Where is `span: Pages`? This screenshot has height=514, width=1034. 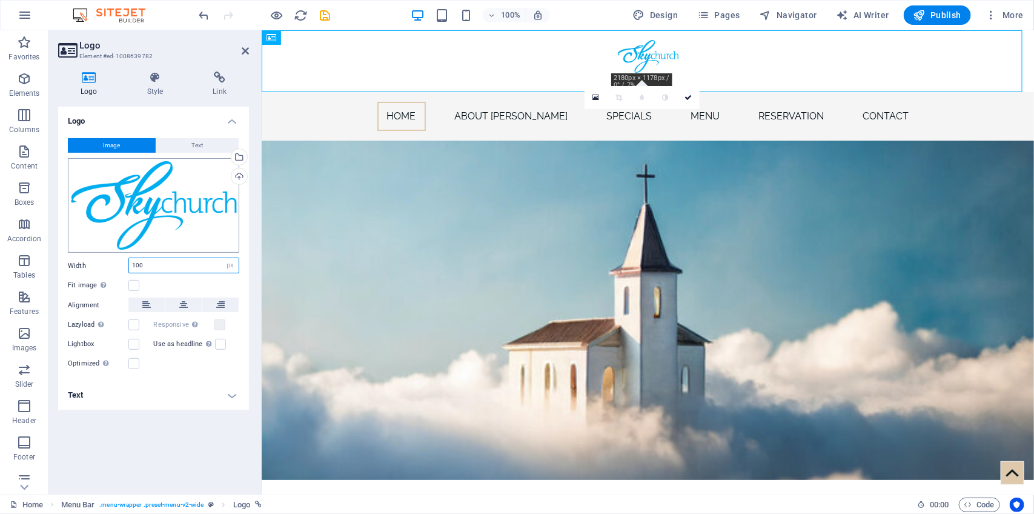 span: Pages is located at coordinates (718, 15).